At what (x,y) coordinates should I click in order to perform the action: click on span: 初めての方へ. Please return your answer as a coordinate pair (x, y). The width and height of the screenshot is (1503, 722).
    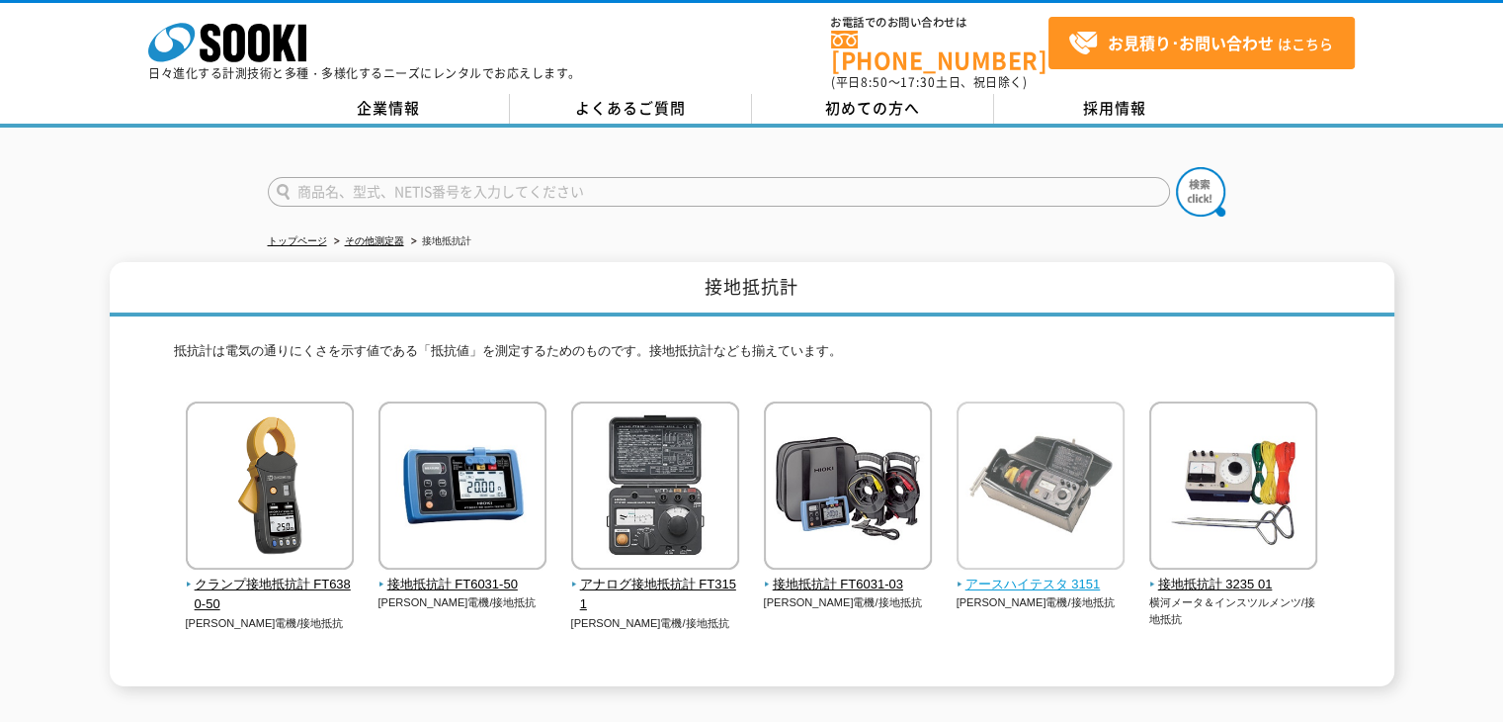
    Looking at the image, I should click on (873, 108).